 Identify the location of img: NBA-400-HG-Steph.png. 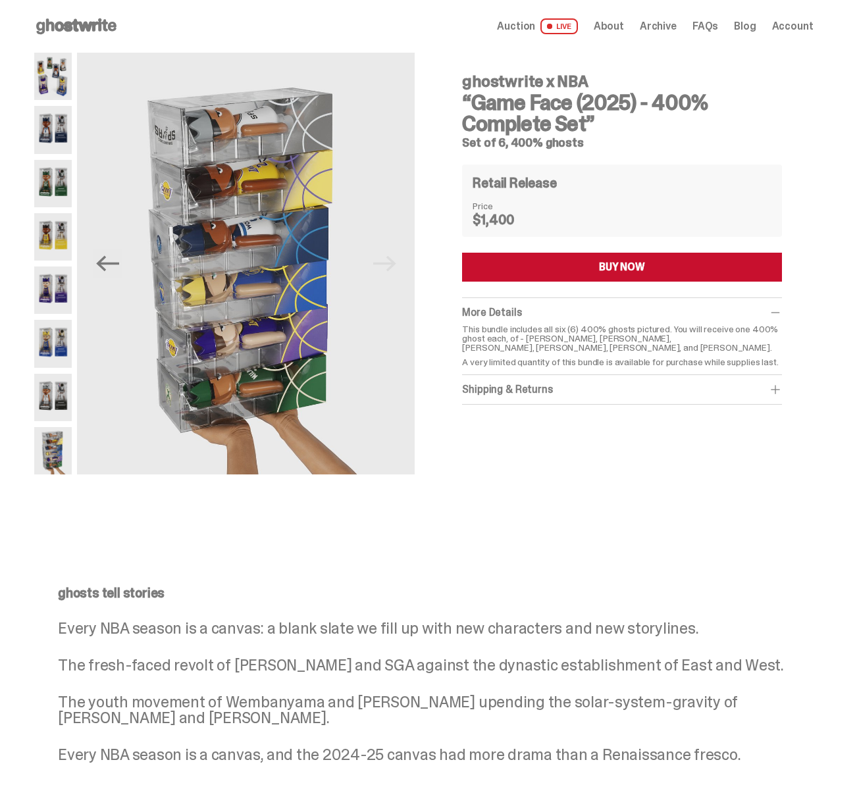
(53, 343).